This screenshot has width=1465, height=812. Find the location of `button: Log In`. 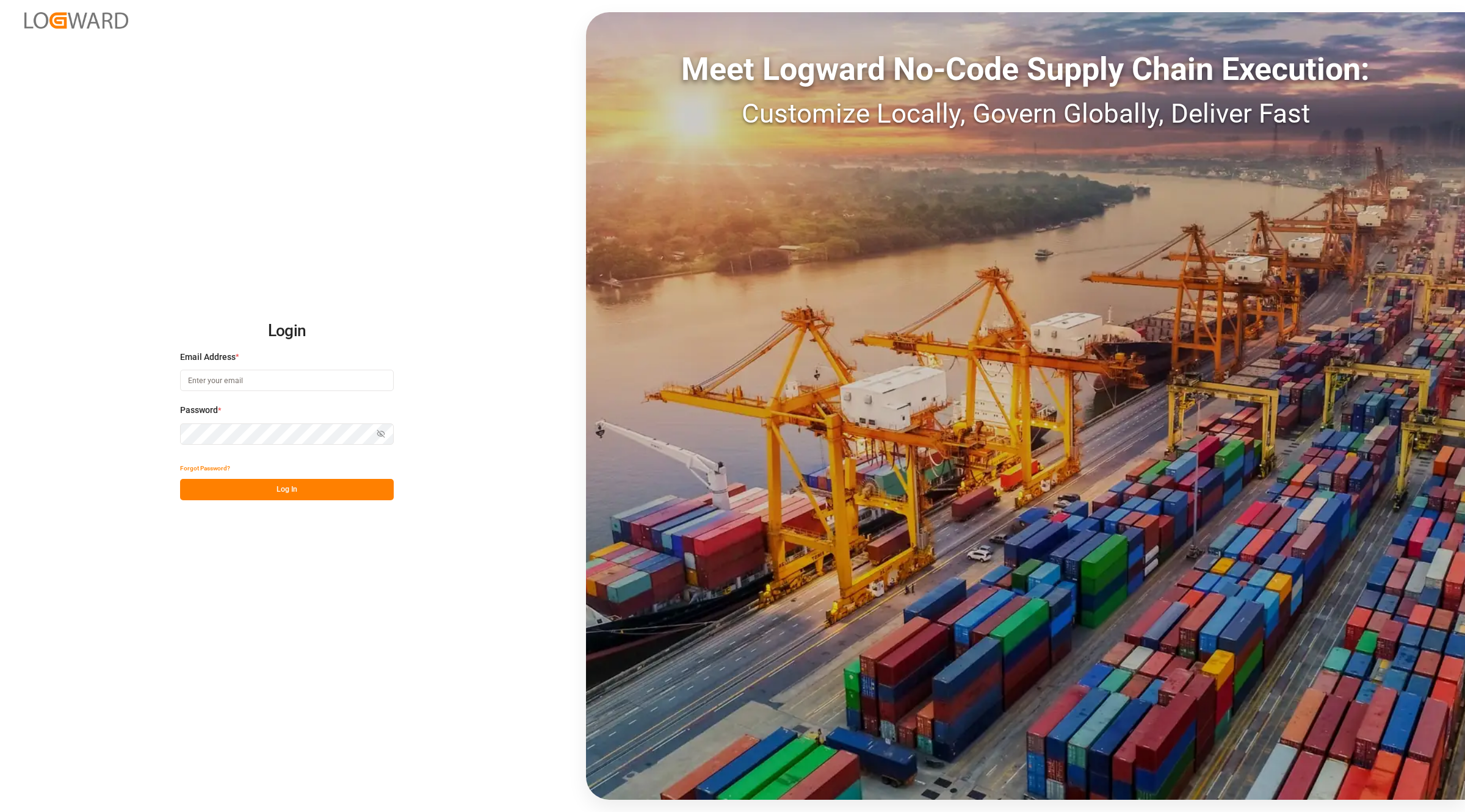

button: Log In is located at coordinates (287, 489).